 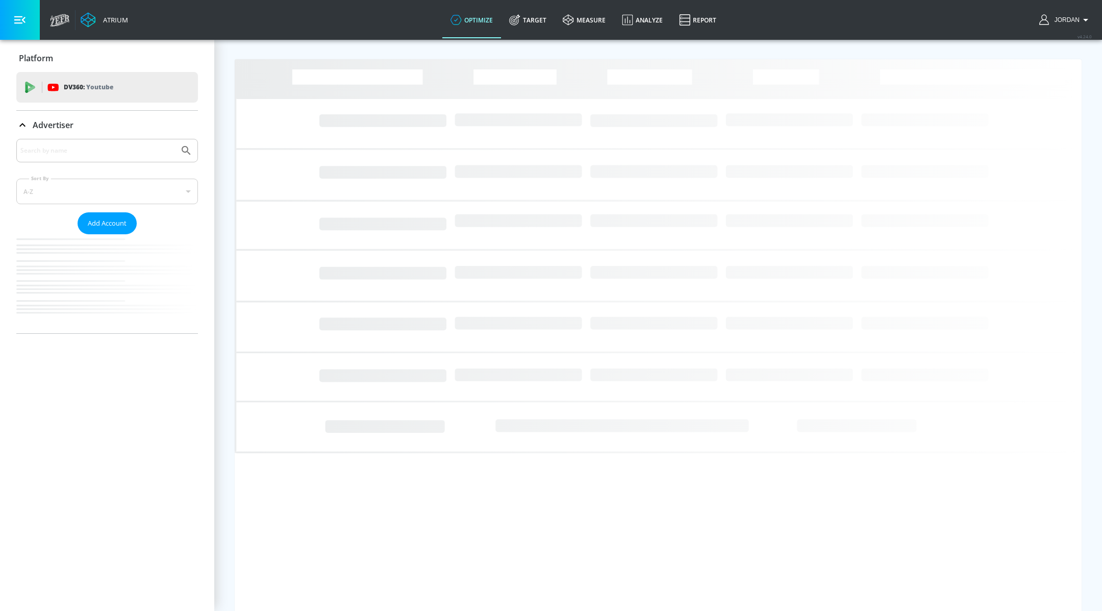 What do you see at coordinates (1065, 20) in the screenshot?
I see `span: login as: jordan.newton@zefr.com` at bounding box center [1065, 20].